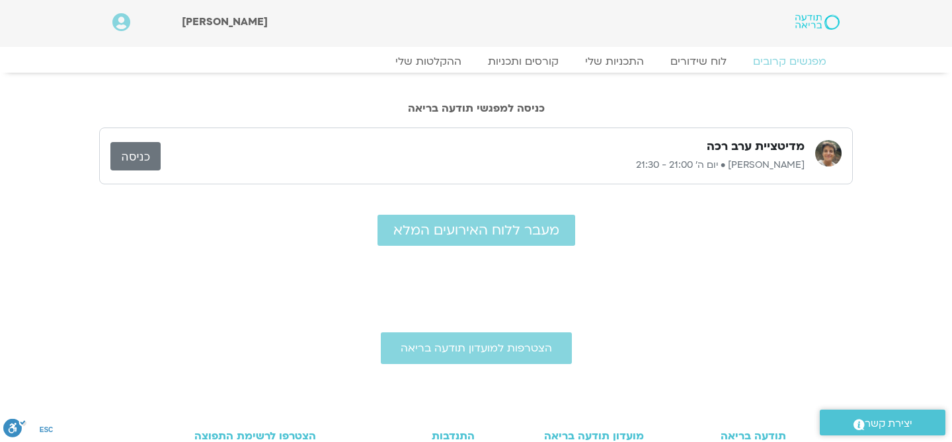 The height and width of the screenshot is (442, 952). Describe the element at coordinates (523, 61) in the screenshot. I see `a: קורסים ותכניות` at that location.